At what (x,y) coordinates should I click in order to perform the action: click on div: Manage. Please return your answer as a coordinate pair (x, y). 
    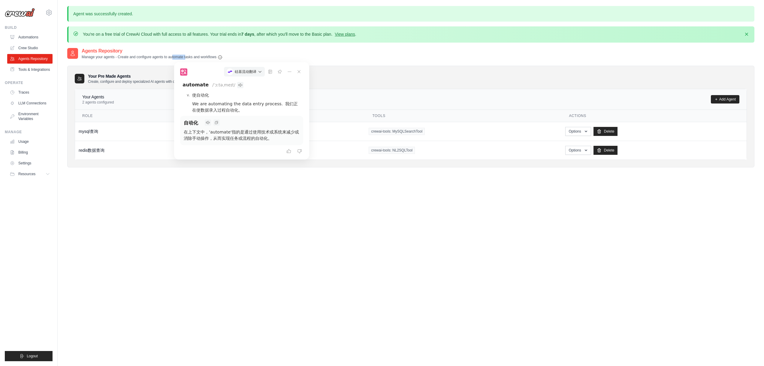
    Looking at the image, I should click on (29, 132).